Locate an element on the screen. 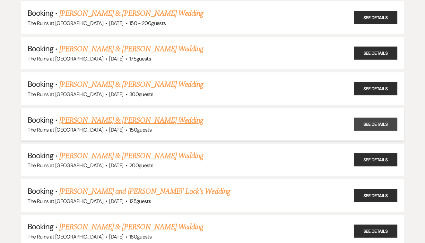 The height and width of the screenshot is (243, 425). span: 180 guests is located at coordinates (140, 237).